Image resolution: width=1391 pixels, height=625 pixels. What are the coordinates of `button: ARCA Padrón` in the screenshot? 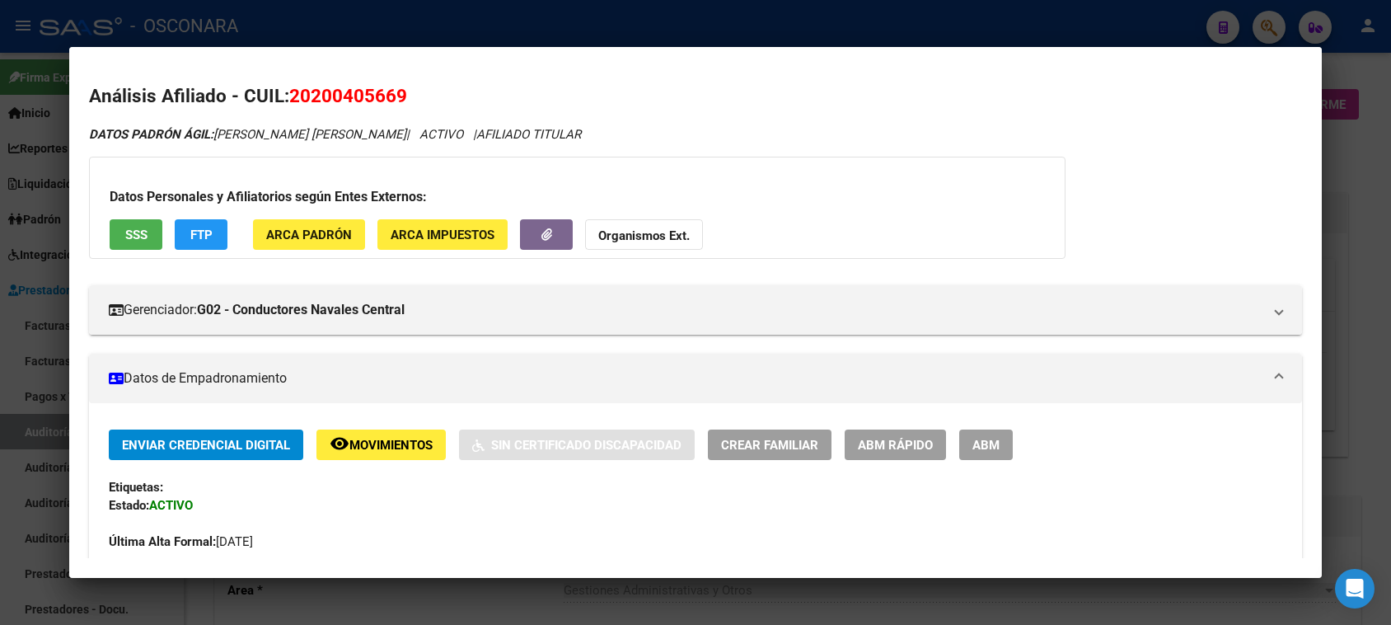 It's located at (309, 234).